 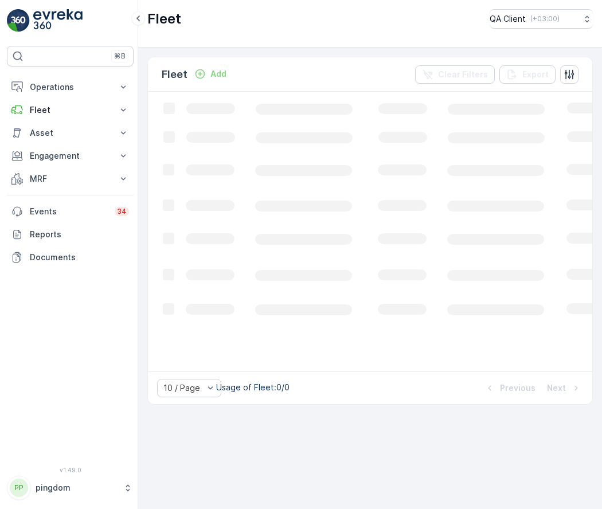 What do you see at coordinates (58, 21) in the screenshot?
I see `img: logo_light-DOdMpM7g.png` at bounding box center [58, 21].